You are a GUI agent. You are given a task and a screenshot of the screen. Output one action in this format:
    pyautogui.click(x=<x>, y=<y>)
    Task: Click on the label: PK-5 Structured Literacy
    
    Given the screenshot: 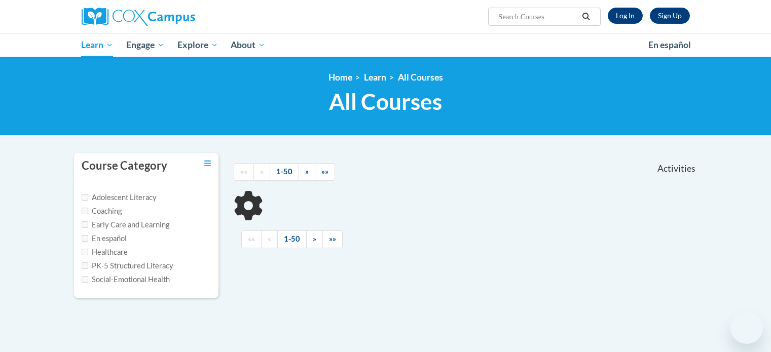 What is the action you would take?
    pyautogui.click(x=127, y=266)
    